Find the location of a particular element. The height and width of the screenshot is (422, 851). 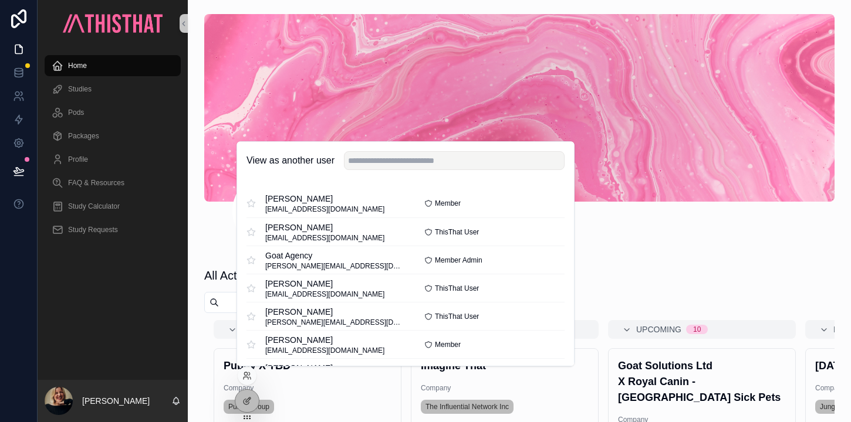

span: FAQ & Resources is located at coordinates (96, 183).